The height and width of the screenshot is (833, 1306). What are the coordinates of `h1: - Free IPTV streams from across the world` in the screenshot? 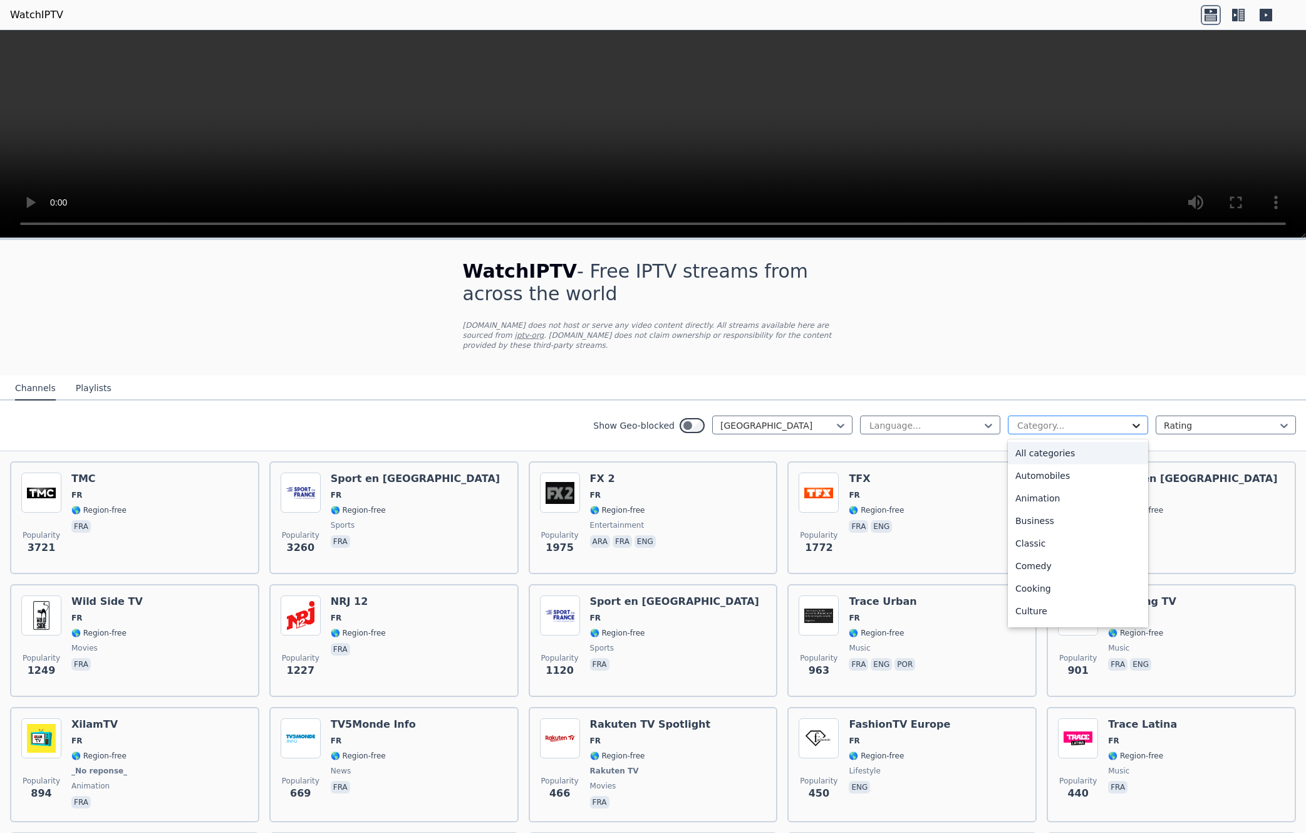 It's located at (654, 283).